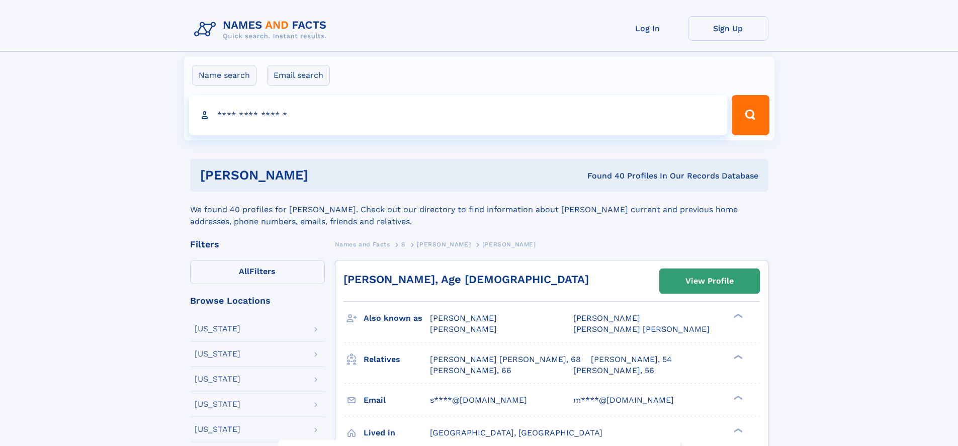  I want to click on img: Logo Names and Facts, so click(263, 30).